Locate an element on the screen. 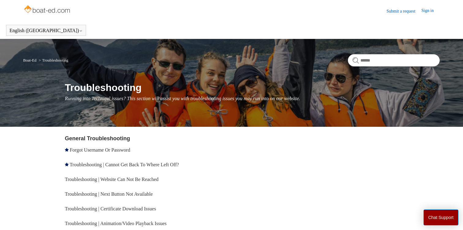 This screenshot has height=230, width=463. a: Sign in is located at coordinates (430, 11).